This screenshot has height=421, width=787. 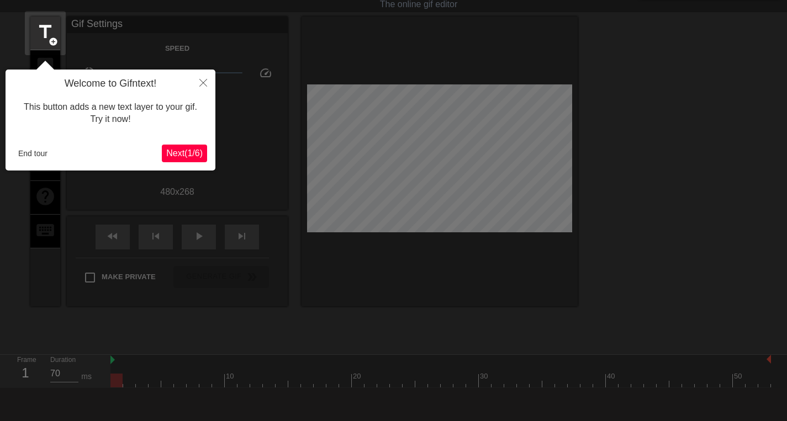 I want to click on span: Next ( 1 / 6 ), so click(x=184, y=153).